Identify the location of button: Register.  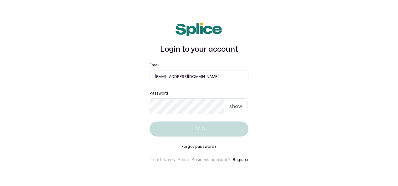
(240, 159).